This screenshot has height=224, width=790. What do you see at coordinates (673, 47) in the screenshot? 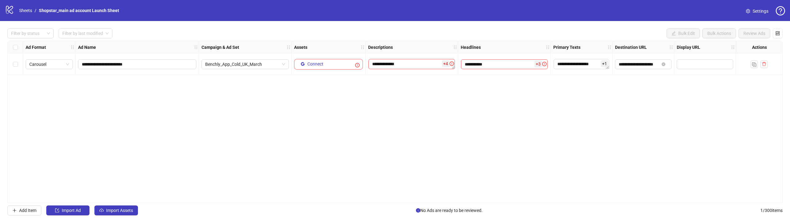
I see `div: Resize Destination URL column` at bounding box center [673, 47].